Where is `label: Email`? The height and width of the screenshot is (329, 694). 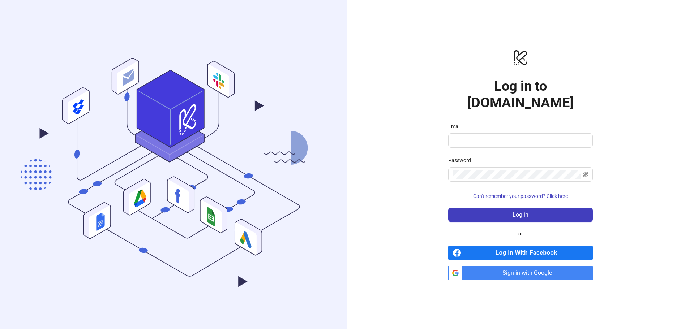
label: Email is located at coordinates (457, 127).